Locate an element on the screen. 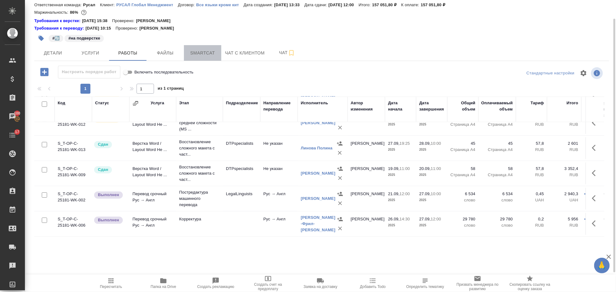 The image size is (616, 292). button: 2940.30 UAH; 12821.40 RUB; is located at coordinates (84, 12).